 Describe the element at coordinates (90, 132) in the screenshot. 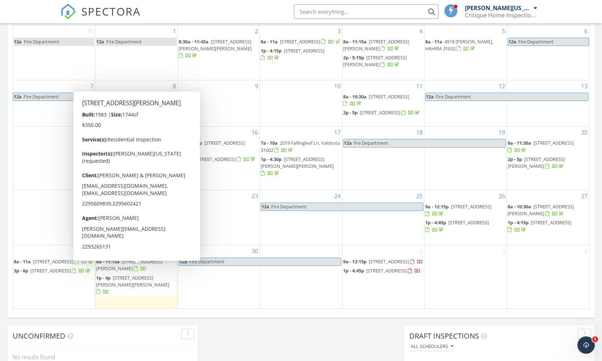

I see `a: Go to September 14, 2025` at that location.